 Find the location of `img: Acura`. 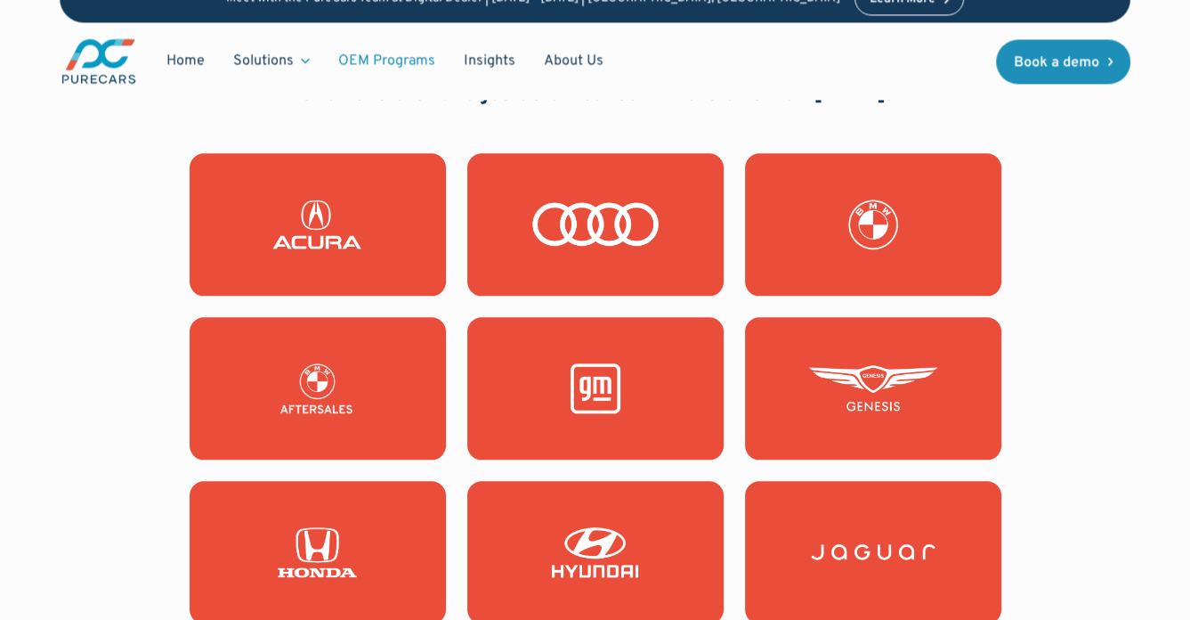

img: Acura is located at coordinates (318, 224).